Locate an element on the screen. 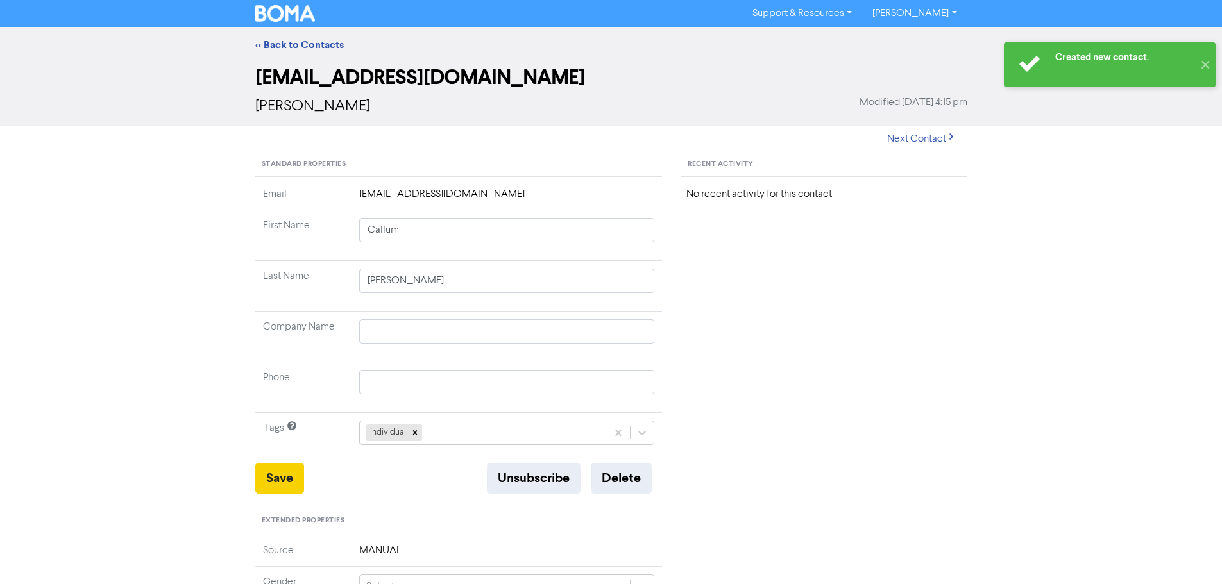 This screenshot has height=584, width=1222. div: Recent Activity is located at coordinates (824, 165).